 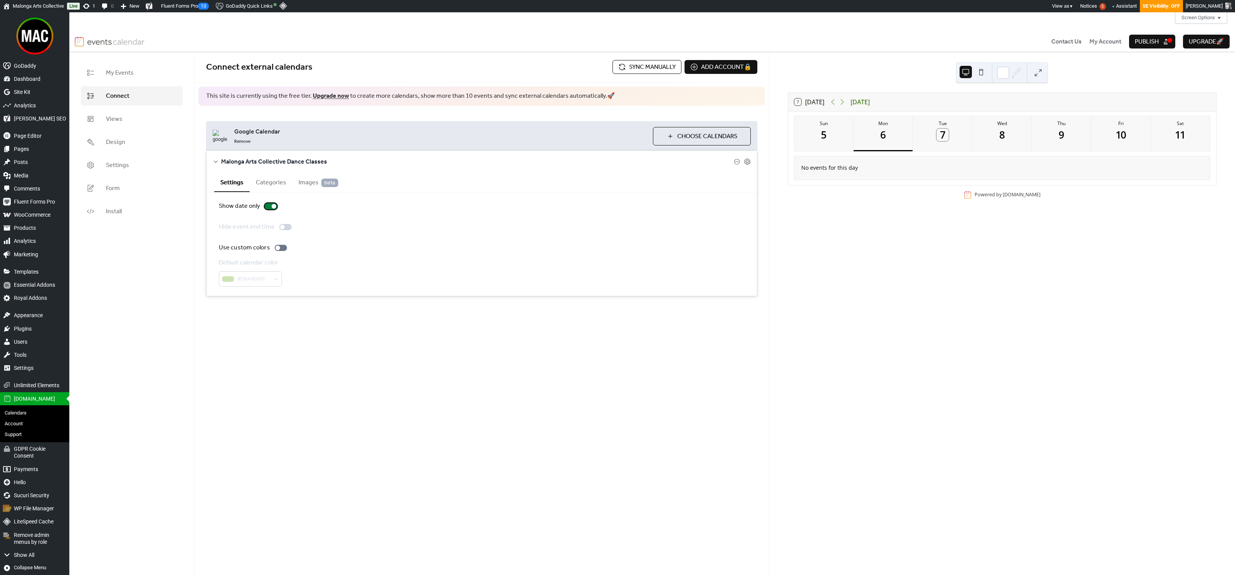 I want to click on div: Thu, so click(x=1061, y=123).